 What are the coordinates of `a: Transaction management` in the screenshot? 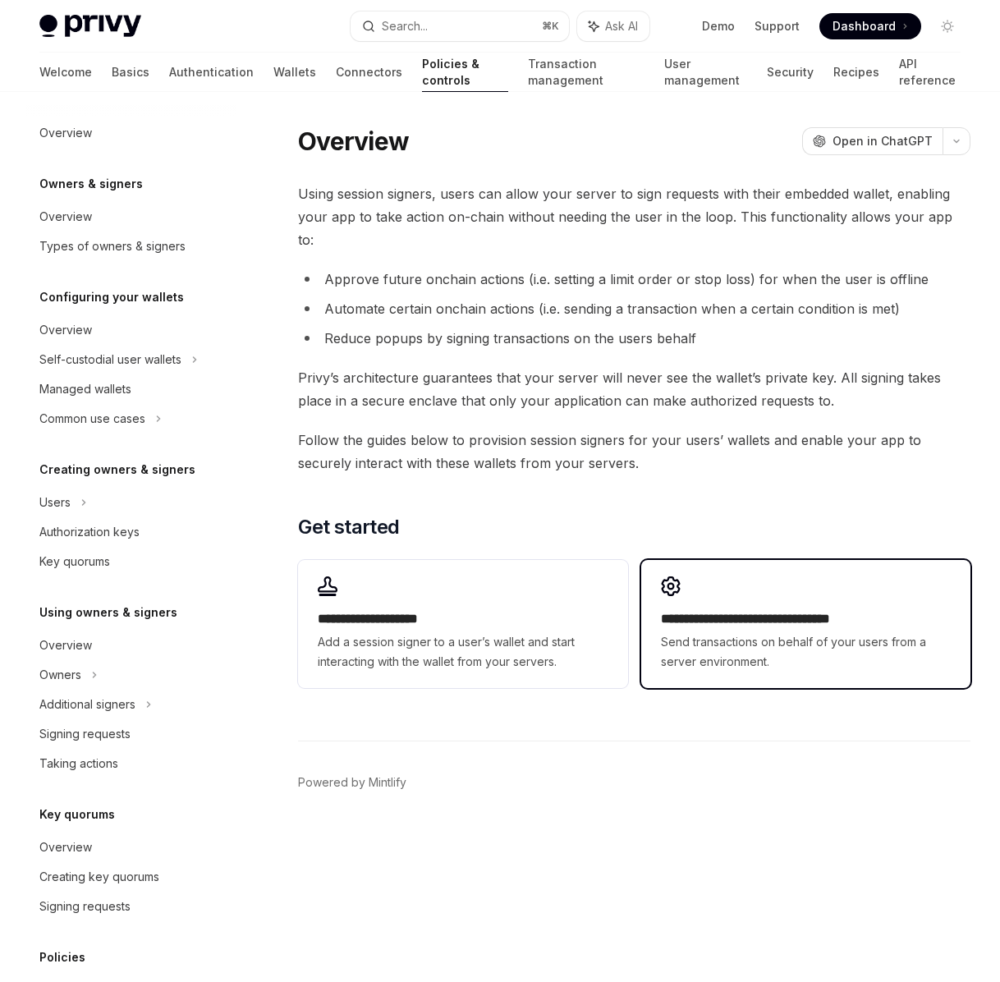 It's located at (586, 72).